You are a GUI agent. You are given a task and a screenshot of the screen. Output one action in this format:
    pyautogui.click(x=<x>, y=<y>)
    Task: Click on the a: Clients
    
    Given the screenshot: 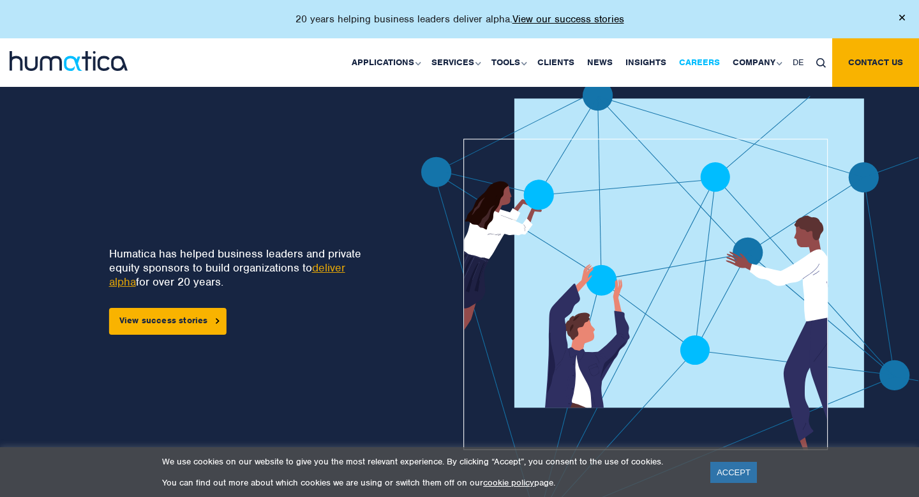 What is the action you would take?
    pyautogui.click(x=556, y=63)
    